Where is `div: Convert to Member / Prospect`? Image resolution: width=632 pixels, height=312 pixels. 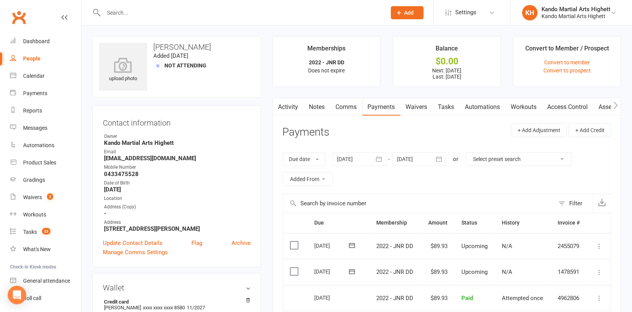 div: Convert to Member / Prospect is located at coordinates (567, 50).